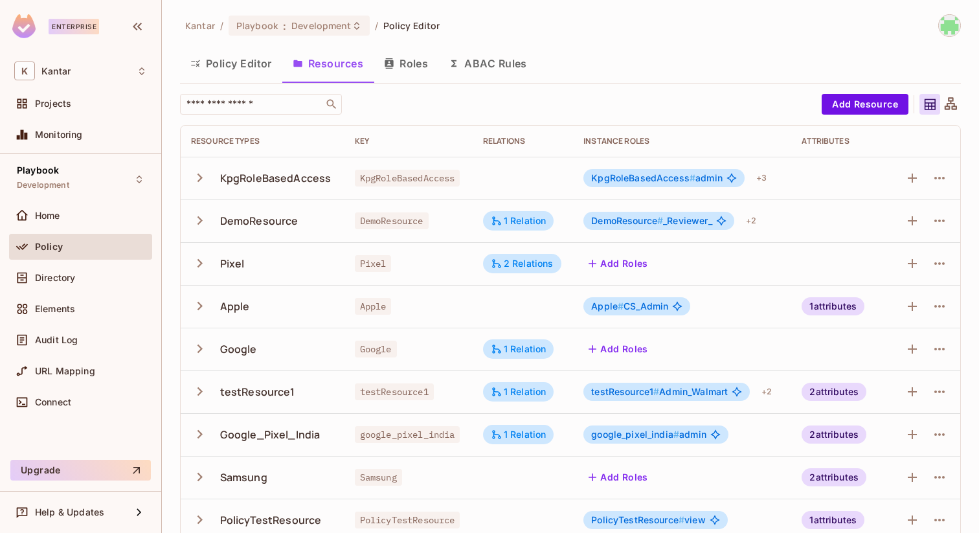 The height and width of the screenshot is (533, 979). I want to click on div: KpgRoleBasedAccess, so click(276, 178).